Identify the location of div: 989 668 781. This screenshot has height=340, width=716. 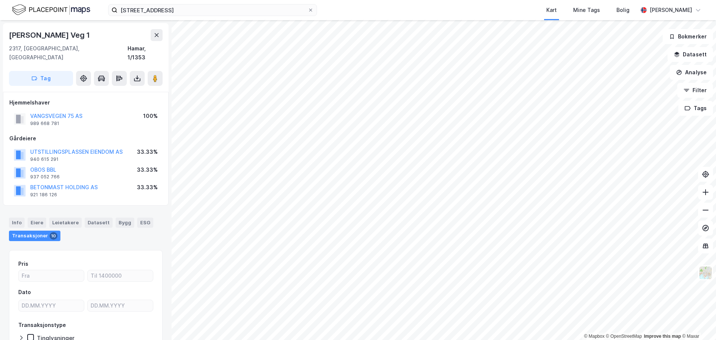
(45, 123).